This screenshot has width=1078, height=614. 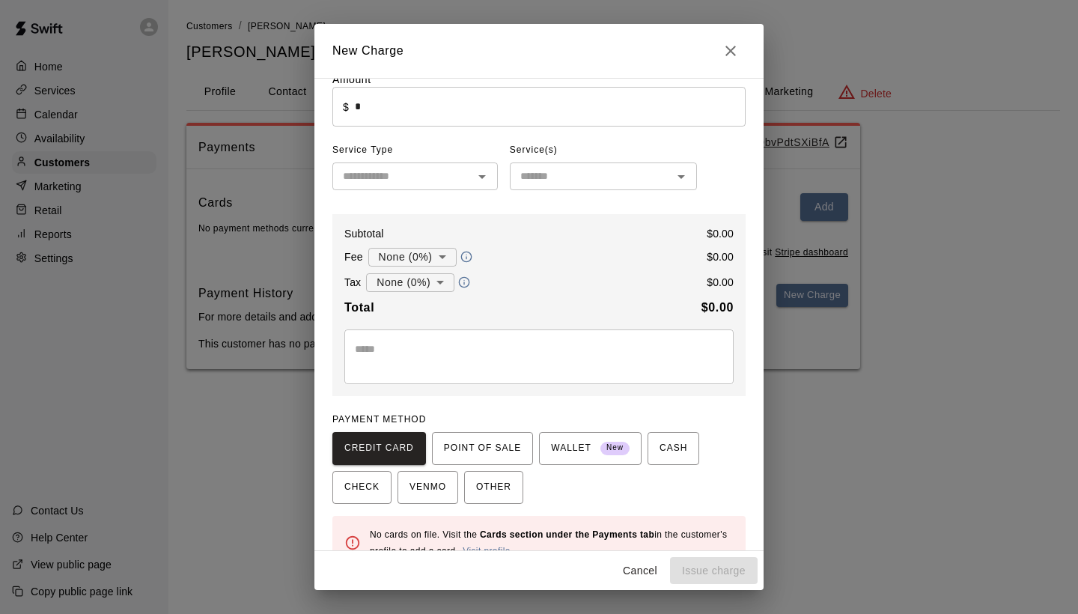 What do you see at coordinates (673, 449) in the screenshot?
I see `span: CASH` at bounding box center [673, 449].